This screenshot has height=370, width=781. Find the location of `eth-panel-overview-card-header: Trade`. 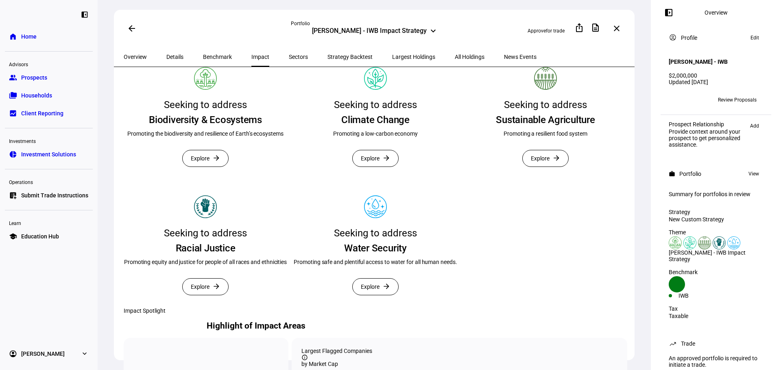

eth-panel-overview-card-header: Trade is located at coordinates (716, 344).